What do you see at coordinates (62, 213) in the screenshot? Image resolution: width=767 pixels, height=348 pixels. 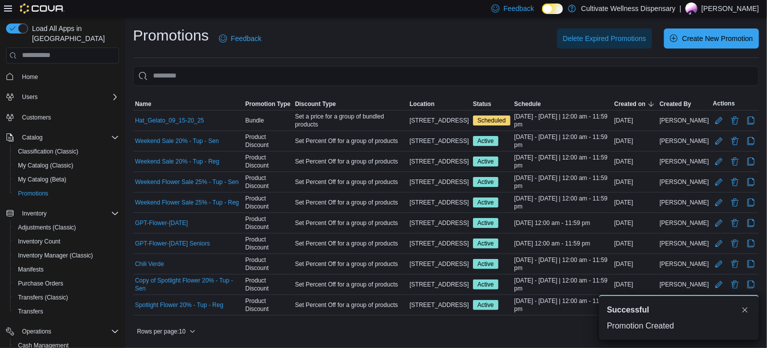 I see `button: Inventory` at bounding box center [62, 213].